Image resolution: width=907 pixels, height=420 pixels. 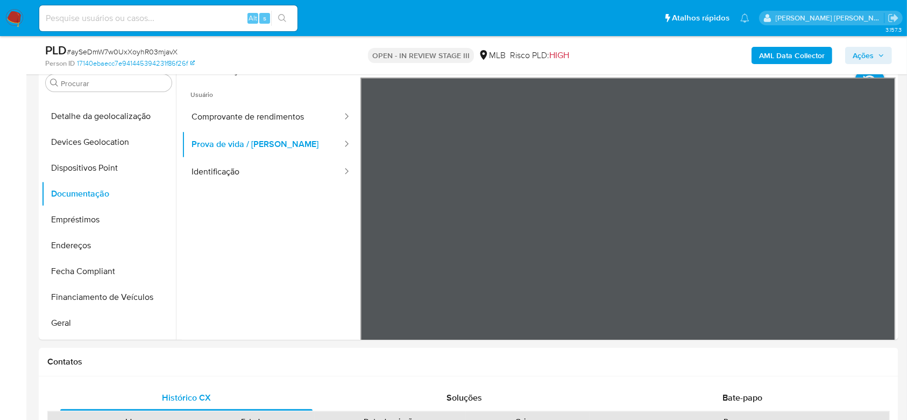 I want to click on span: HIGH, so click(x=559, y=55).